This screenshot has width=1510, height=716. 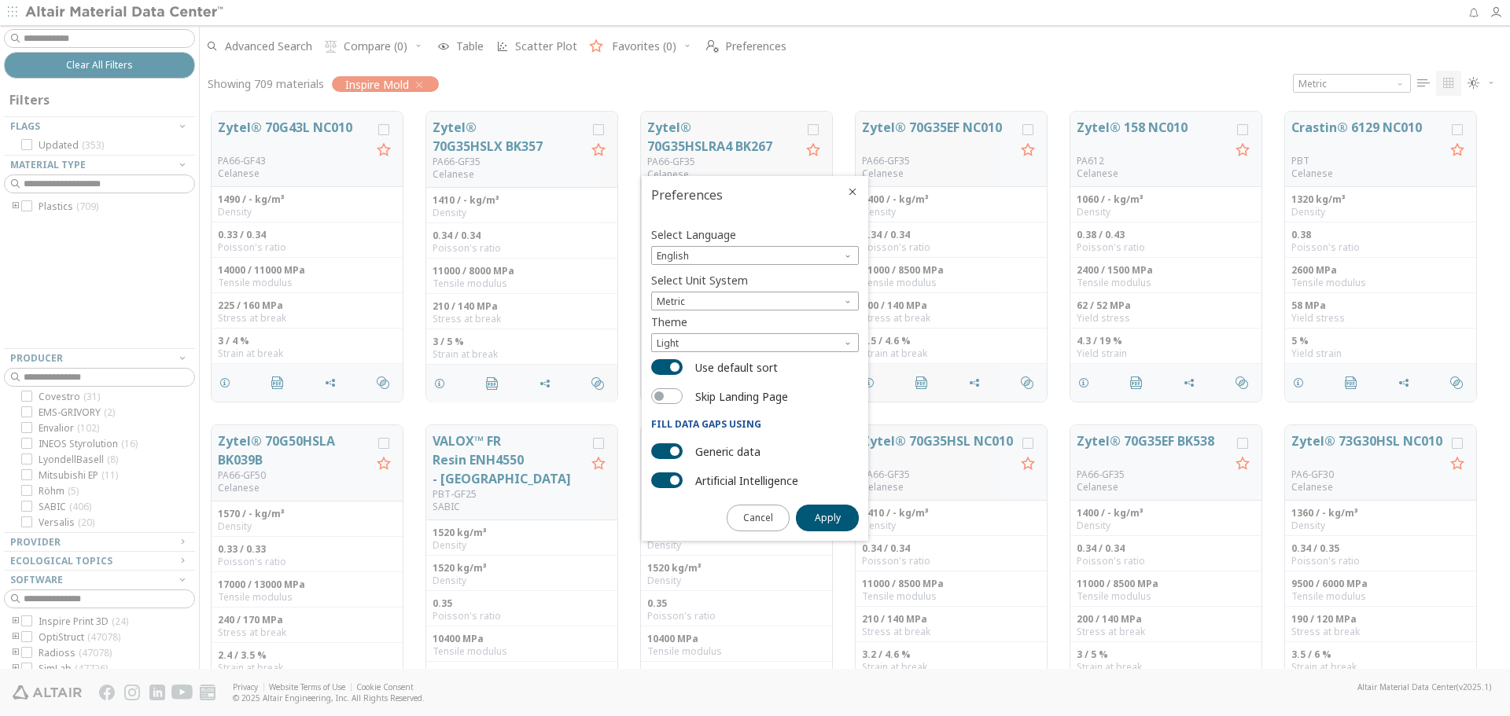 What do you see at coordinates (669, 322) in the screenshot?
I see `label: Theme` at bounding box center [669, 322].